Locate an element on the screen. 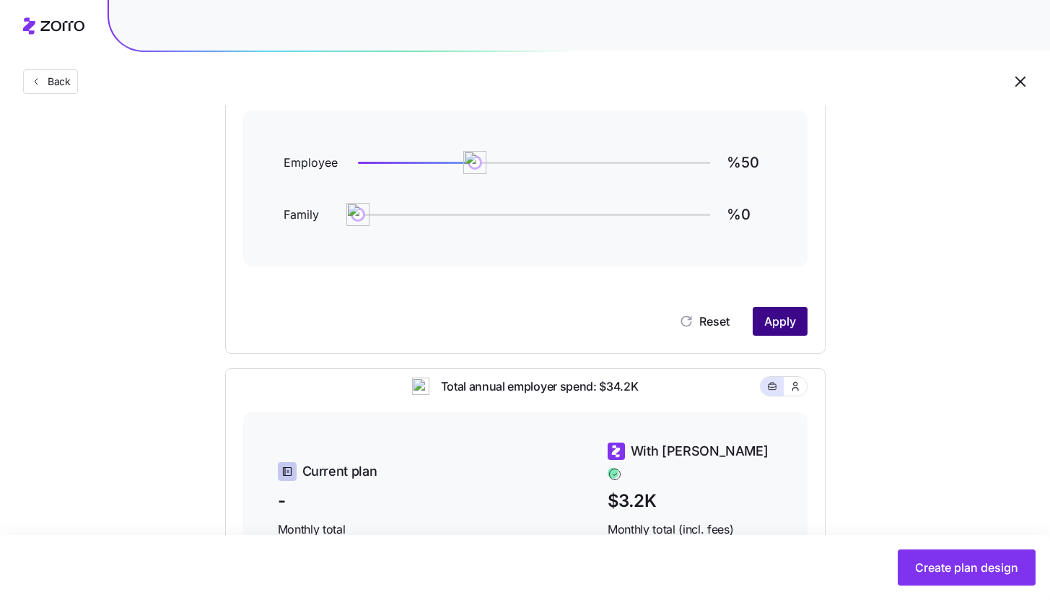 This screenshot has width=1050, height=600. span: Total annual employer spend: $34.2K is located at coordinates (534, 386).